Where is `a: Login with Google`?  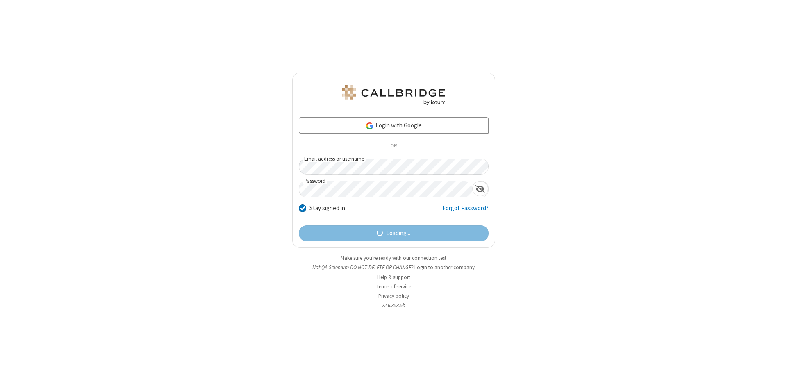
a: Login with Google is located at coordinates (394, 125).